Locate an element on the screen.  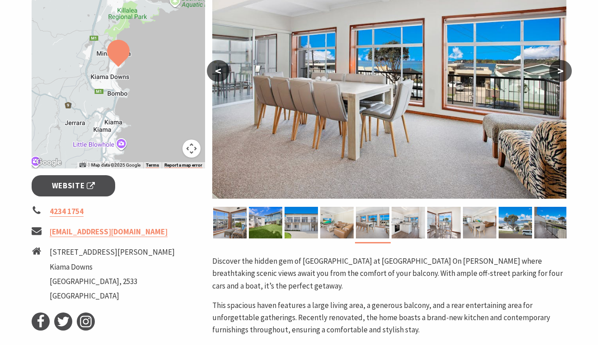
li: Kiama Downs is located at coordinates (112, 267).